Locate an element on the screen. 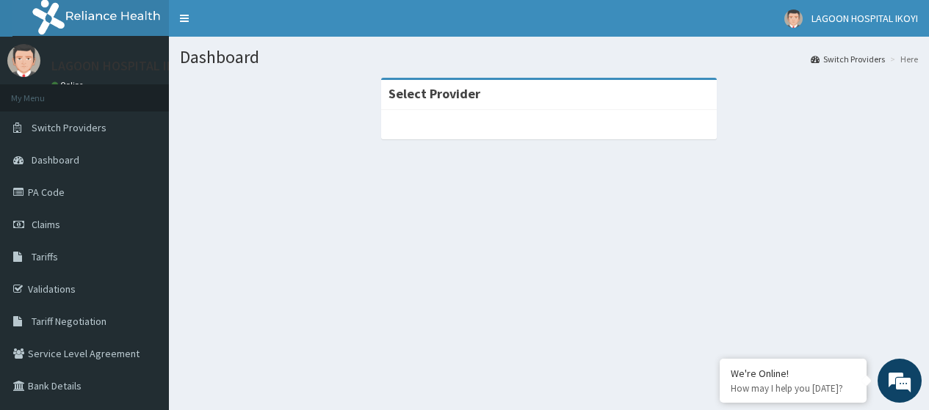 This screenshot has height=410, width=929. span: Tariff Negotiation is located at coordinates (69, 321).